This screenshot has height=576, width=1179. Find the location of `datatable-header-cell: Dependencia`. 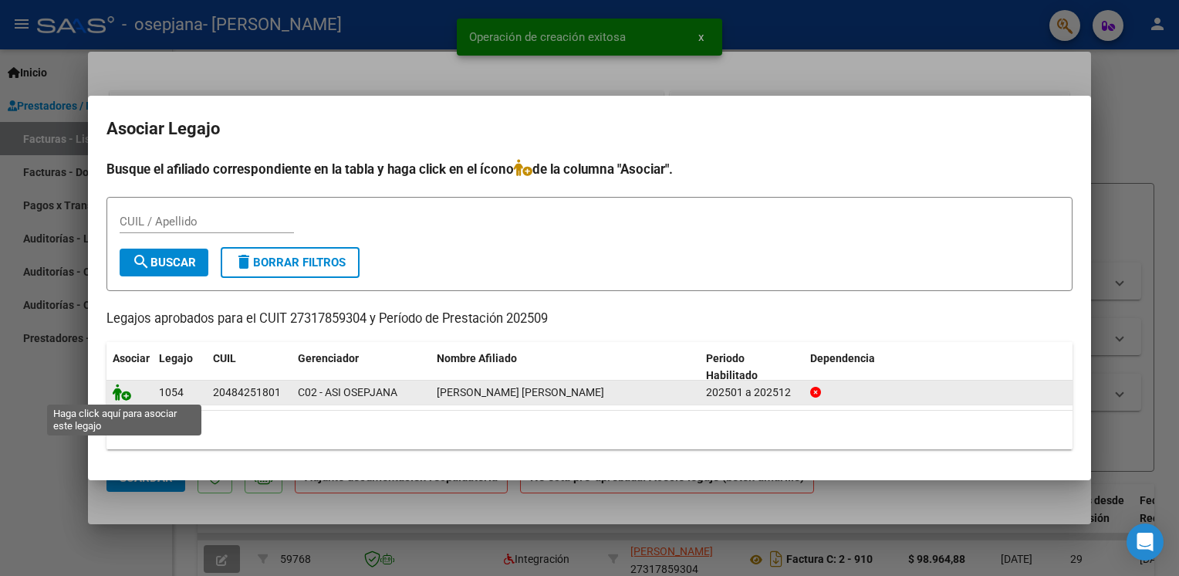

datatable-header-cell: Dependencia is located at coordinates (938, 367).